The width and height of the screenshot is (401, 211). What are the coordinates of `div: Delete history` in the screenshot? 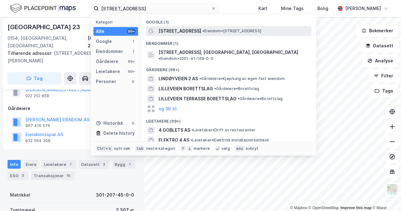 It's located at (119, 133).